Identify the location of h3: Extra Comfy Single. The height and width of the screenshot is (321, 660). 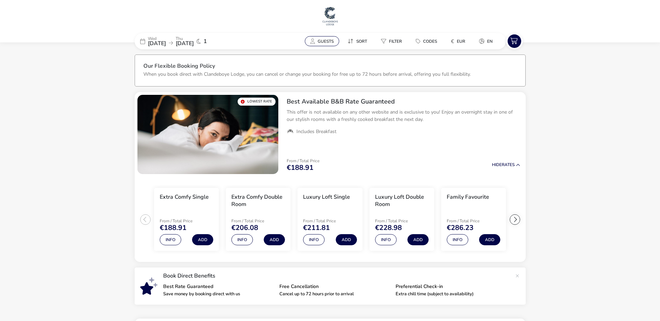
(184, 197).